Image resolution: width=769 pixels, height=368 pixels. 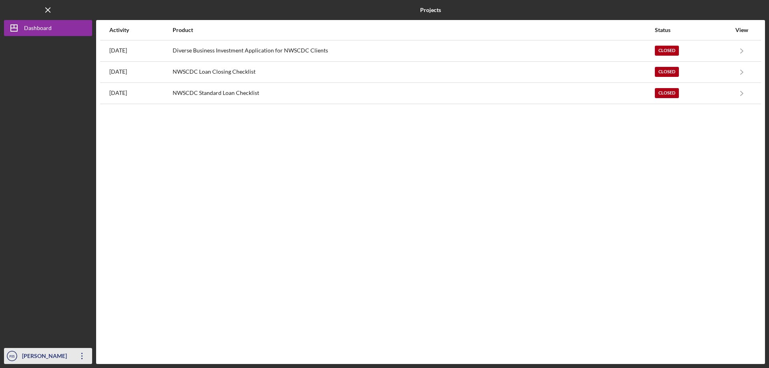 I want to click on time: 2023-05-04 00:26, so click(x=118, y=72).